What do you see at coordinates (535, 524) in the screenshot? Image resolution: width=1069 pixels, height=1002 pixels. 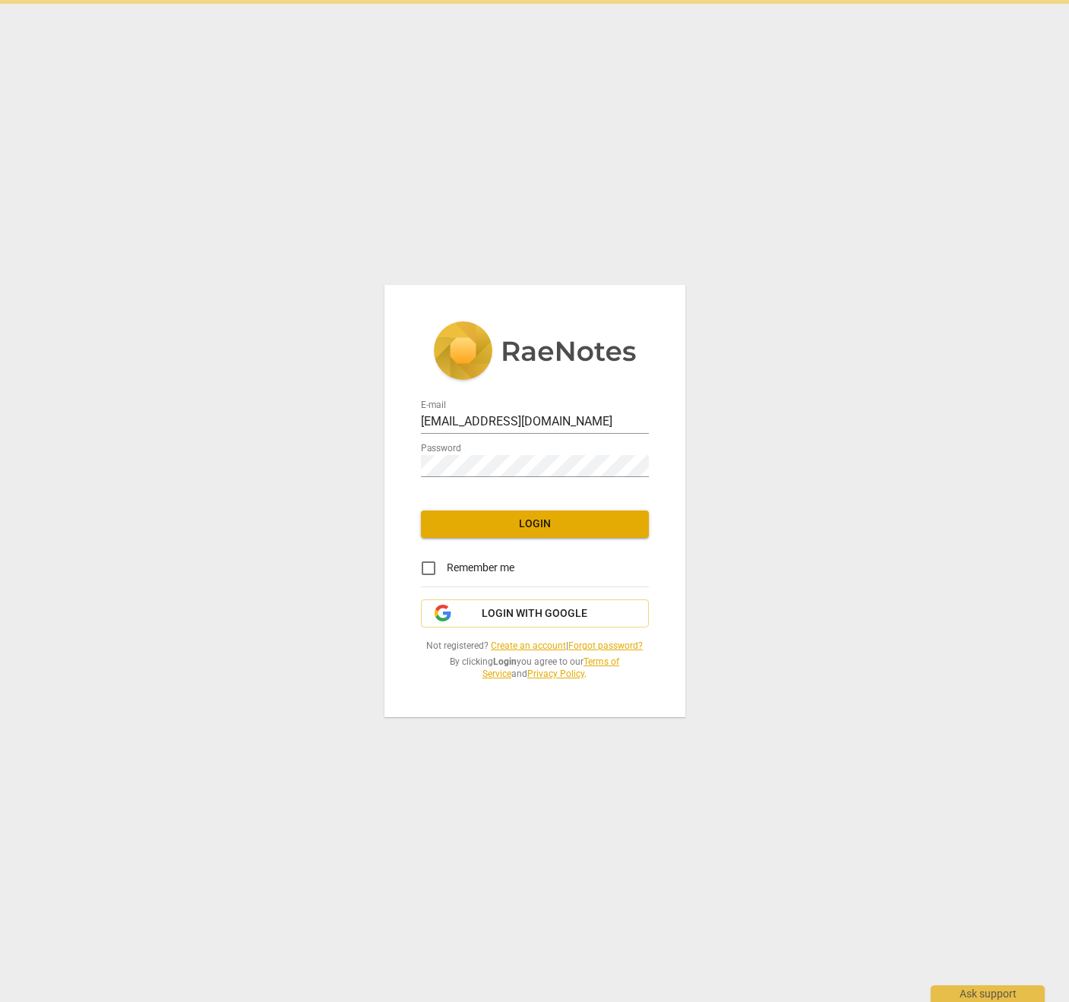 I see `span: Login` at bounding box center [535, 524].